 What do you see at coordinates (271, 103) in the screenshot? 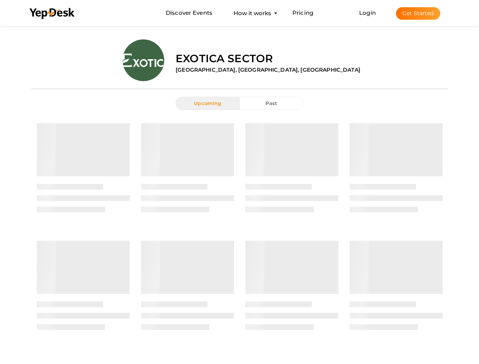
I see `button: Past` at bounding box center [271, 103].